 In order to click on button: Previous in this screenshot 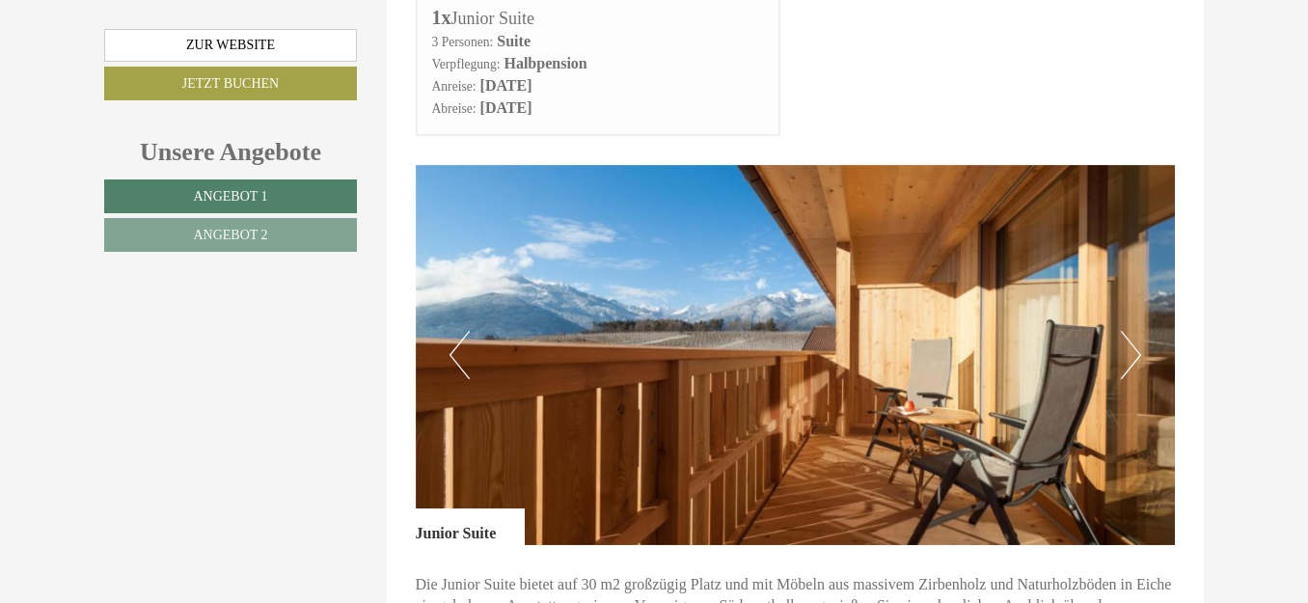, I will do `click(459, 355)`.